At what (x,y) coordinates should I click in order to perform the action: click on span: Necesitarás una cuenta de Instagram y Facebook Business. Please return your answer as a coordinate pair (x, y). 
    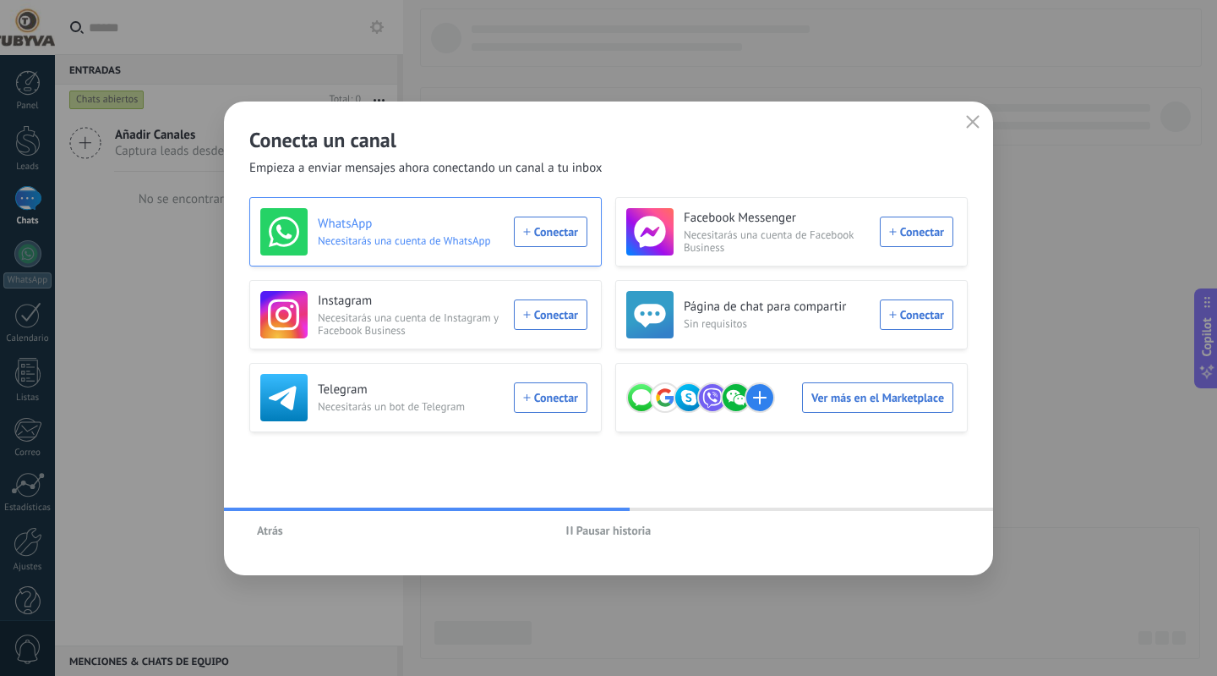
    Looking at the image, I should click on (411, 324).